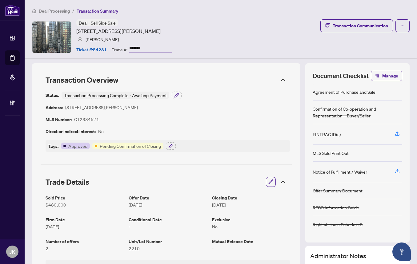  Describe the element at coordinates (336, 208) in the screenshot. I see `div: RECO Information Guide` at that location.